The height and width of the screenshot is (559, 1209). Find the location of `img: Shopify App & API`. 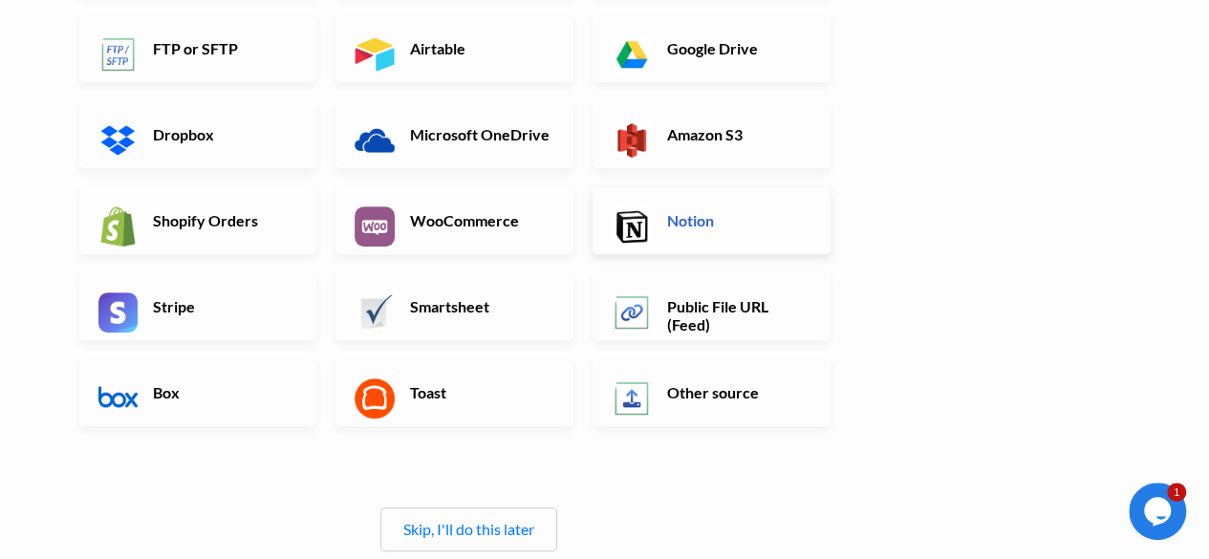

img: Shopify App & API is located at coordinates (119, 227).